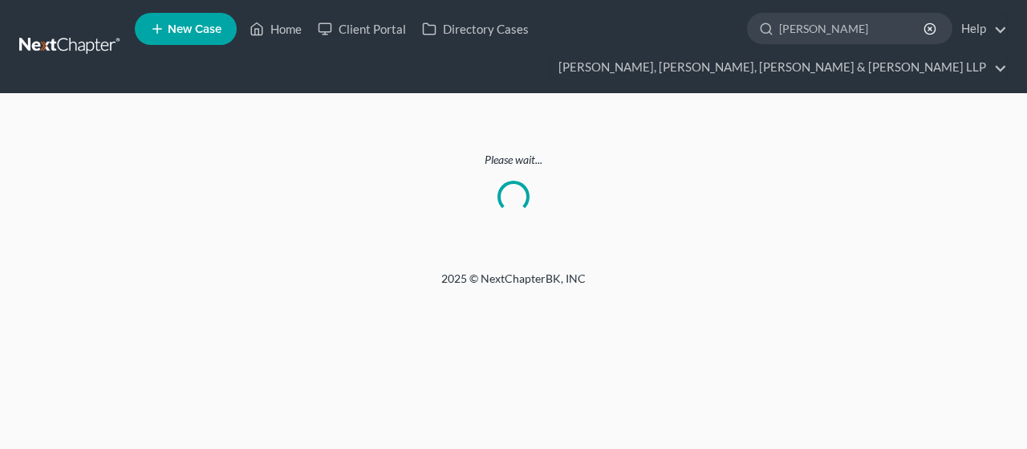 The height and width of the screenshot is (449, 1027). What do you see at coordinates (194, 29) in the screenshot?
I see `span: New Case` at bounding box center [194, 29].